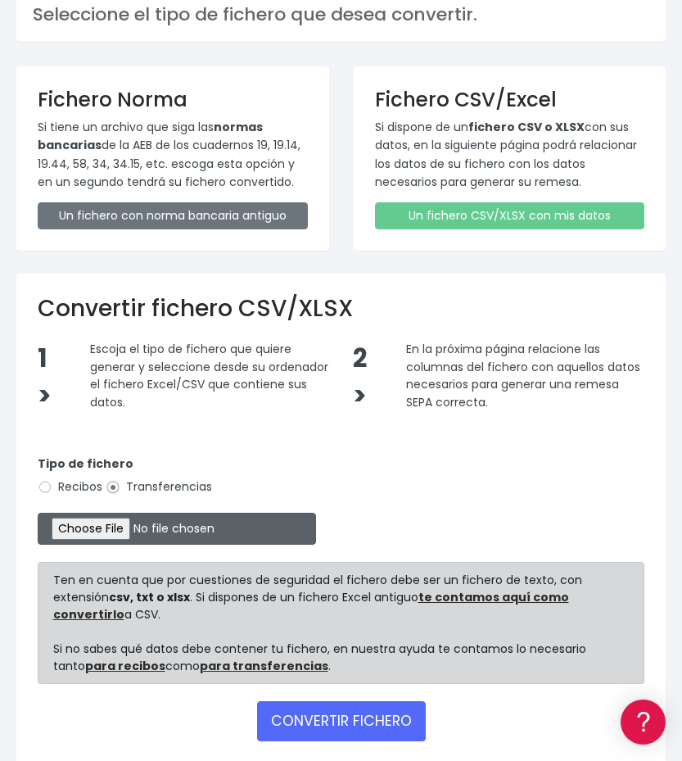  Describe the element at coordinates (164, 245) in the screenshot. I see `a: Problemas habituales` at that location.